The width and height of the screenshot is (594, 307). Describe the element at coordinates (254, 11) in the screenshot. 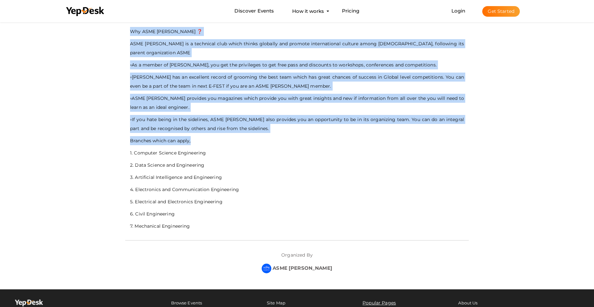

I see `a: Discover Events` at that location.